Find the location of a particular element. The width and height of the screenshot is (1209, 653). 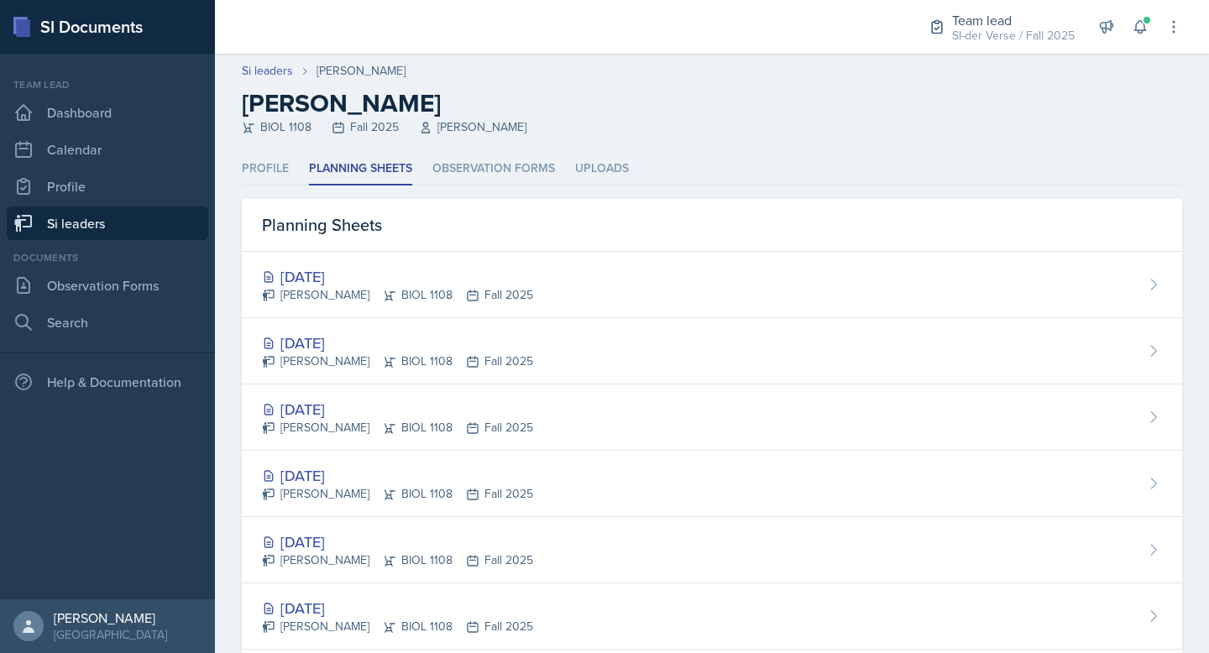

div: SI-der Verse / Fall 2025 is located at coordinates (1014, 35).